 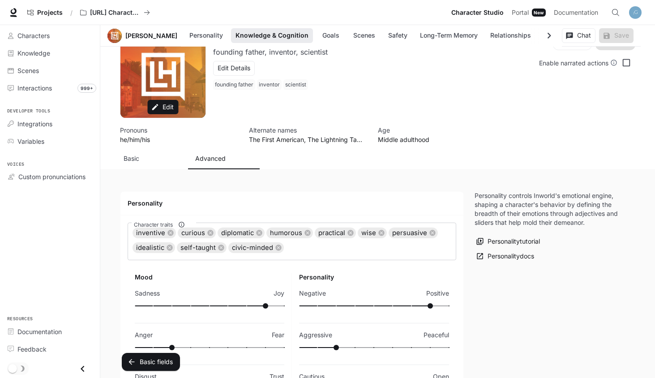 What do you see at coordinates (437, 130) in the screenshot?
I see `p: Age` at bounding box center [437, 130].